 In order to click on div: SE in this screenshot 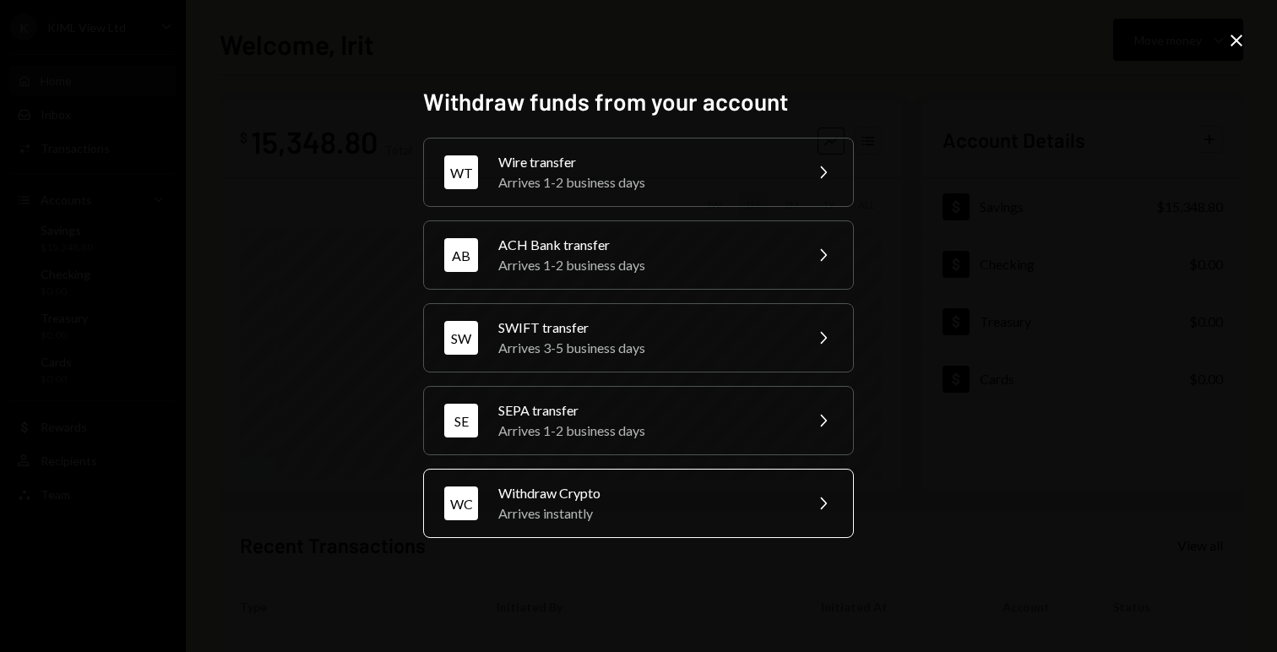, I will do `click(461, 421)`.